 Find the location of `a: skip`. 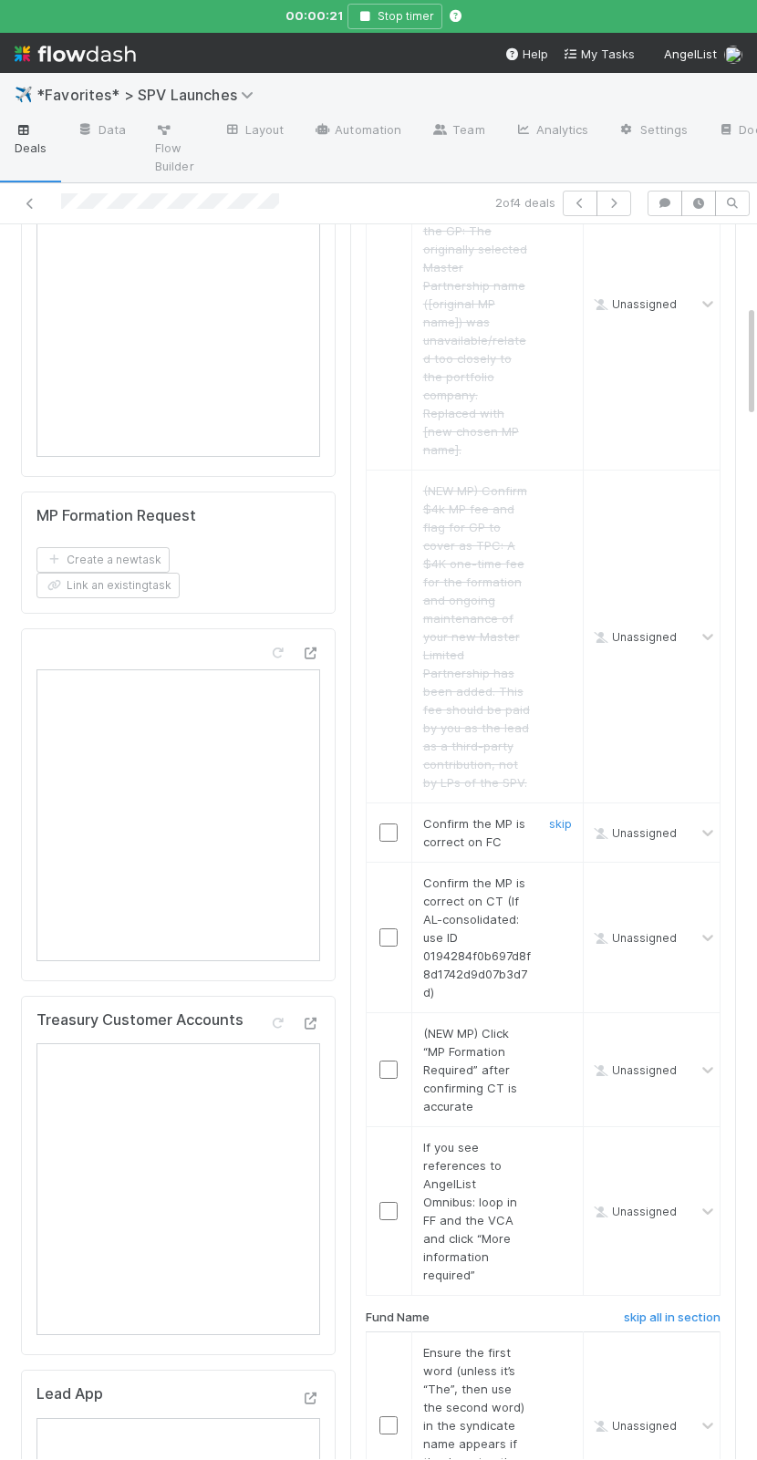

a: skip is located at coordinates (560, 823).